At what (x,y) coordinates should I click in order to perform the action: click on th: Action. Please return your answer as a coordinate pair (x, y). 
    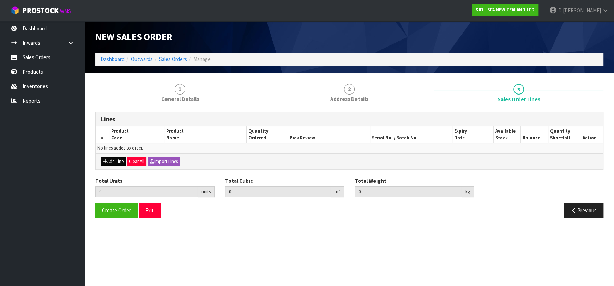
    Looking at the image, I should click on (589, 134).